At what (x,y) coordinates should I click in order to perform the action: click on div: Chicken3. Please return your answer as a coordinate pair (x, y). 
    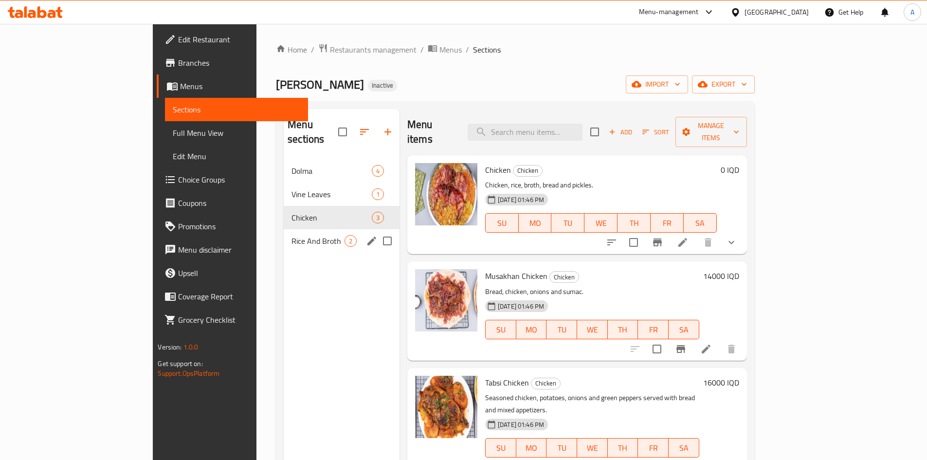
    Looking at the image, I should click on (342, 218).